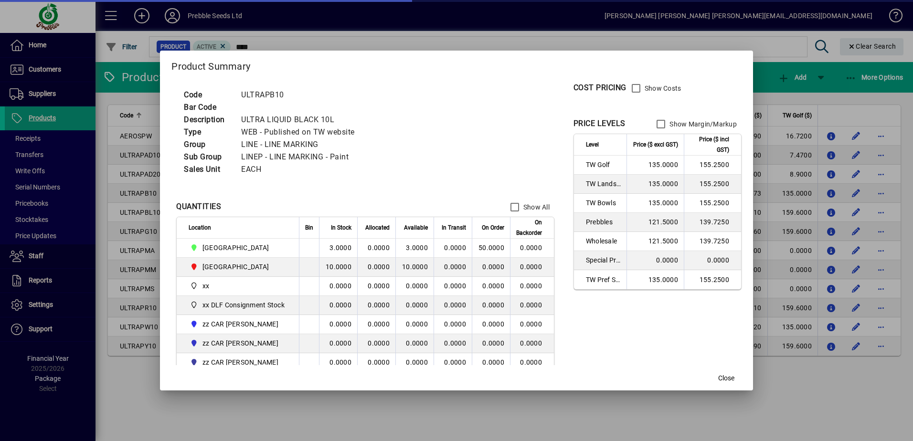 Image resolution: width=913 pixels, height=441 pixels. I want to click on div: COST PRICING, so click(600, 88).